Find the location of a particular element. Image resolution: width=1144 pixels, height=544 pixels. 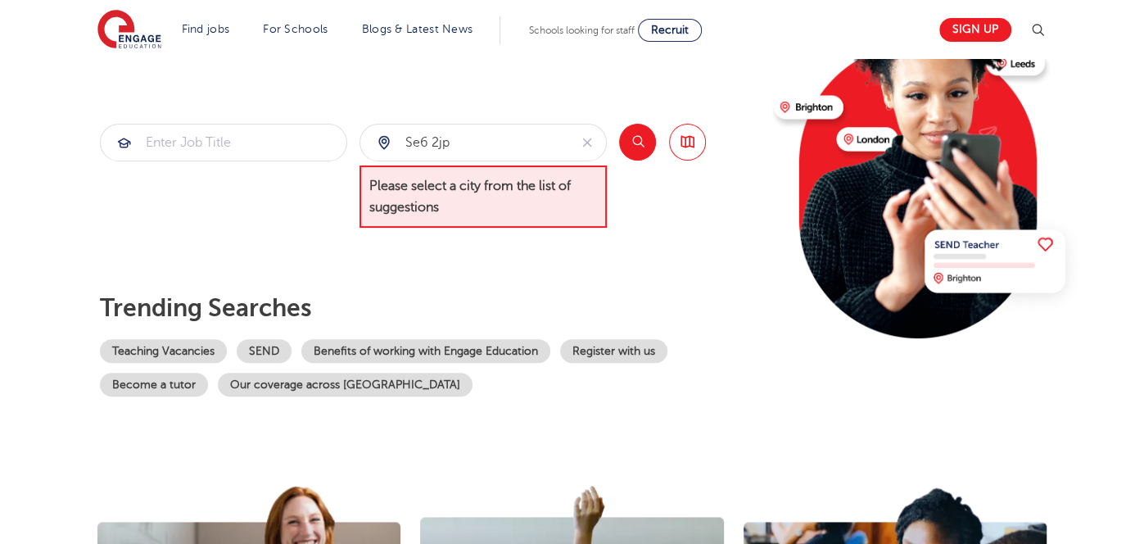

span: Schools looking for staff is located at coordinates (582, 30).